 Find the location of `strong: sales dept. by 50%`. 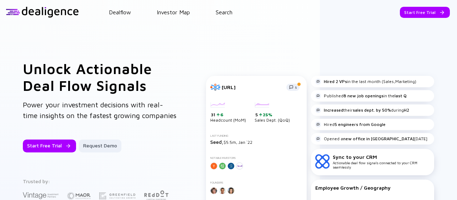

strong: sales dept. by 50% is located at coordinates (372, 110).